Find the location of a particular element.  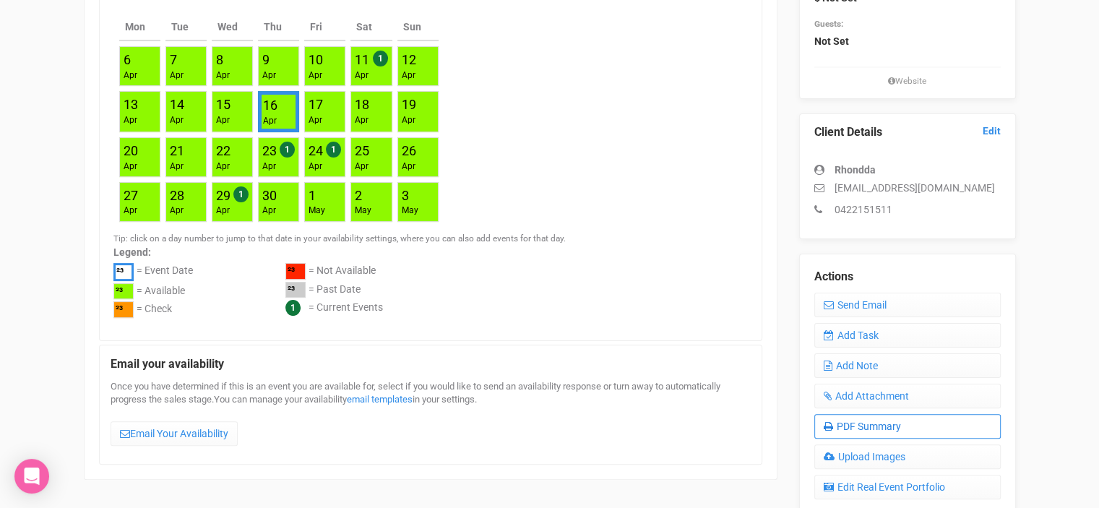

th: Tue is located at coordinates (186, 27).